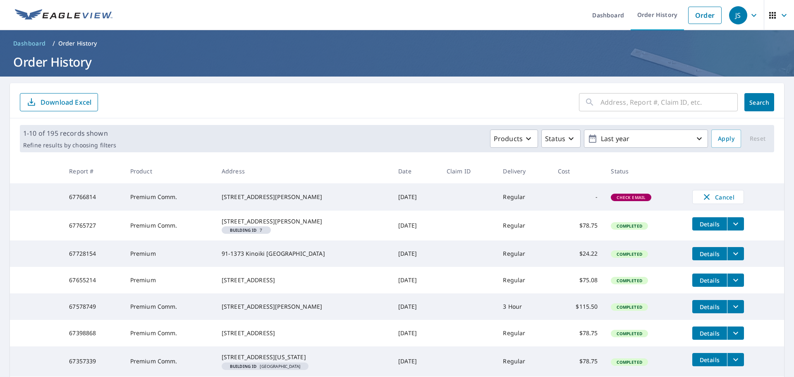 The height and width of the screenshot is (377, 794). Describe the element at coordinates (735, 306) in the screenshot. I see `button: filesDropdownBtn-67578749` at that location.